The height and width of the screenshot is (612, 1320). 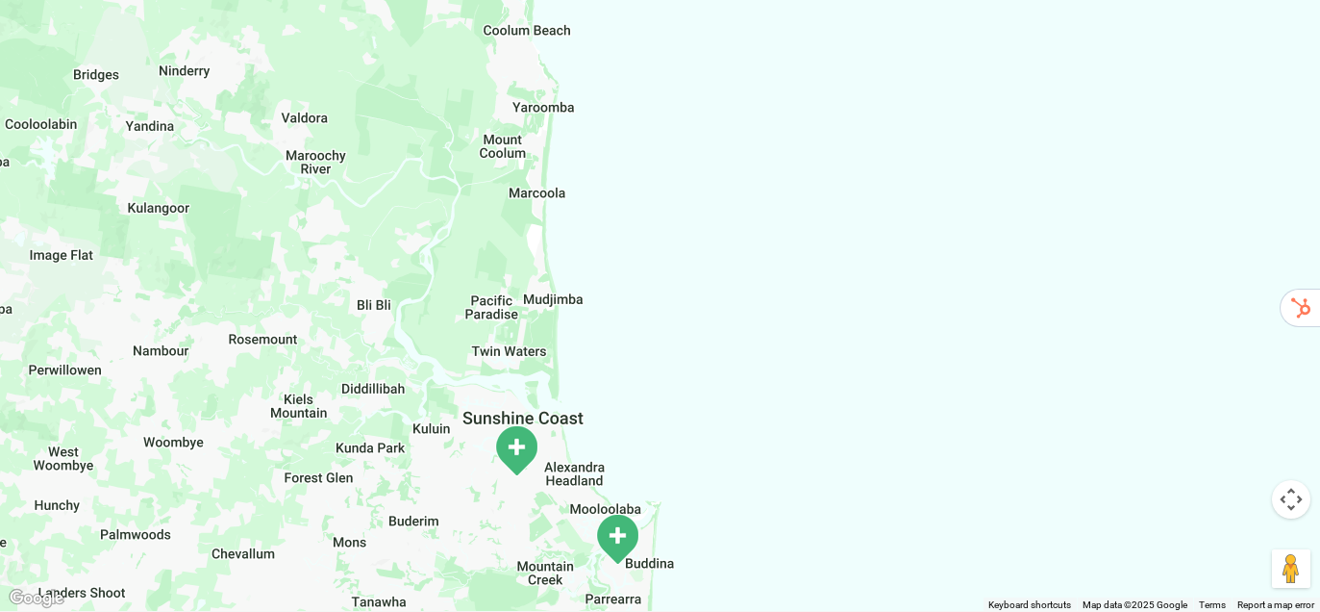 What do you see at coordinates (1292, 499) in the screenshot?
I see `button: Map camera controls` at bounding box center [1292, 499].